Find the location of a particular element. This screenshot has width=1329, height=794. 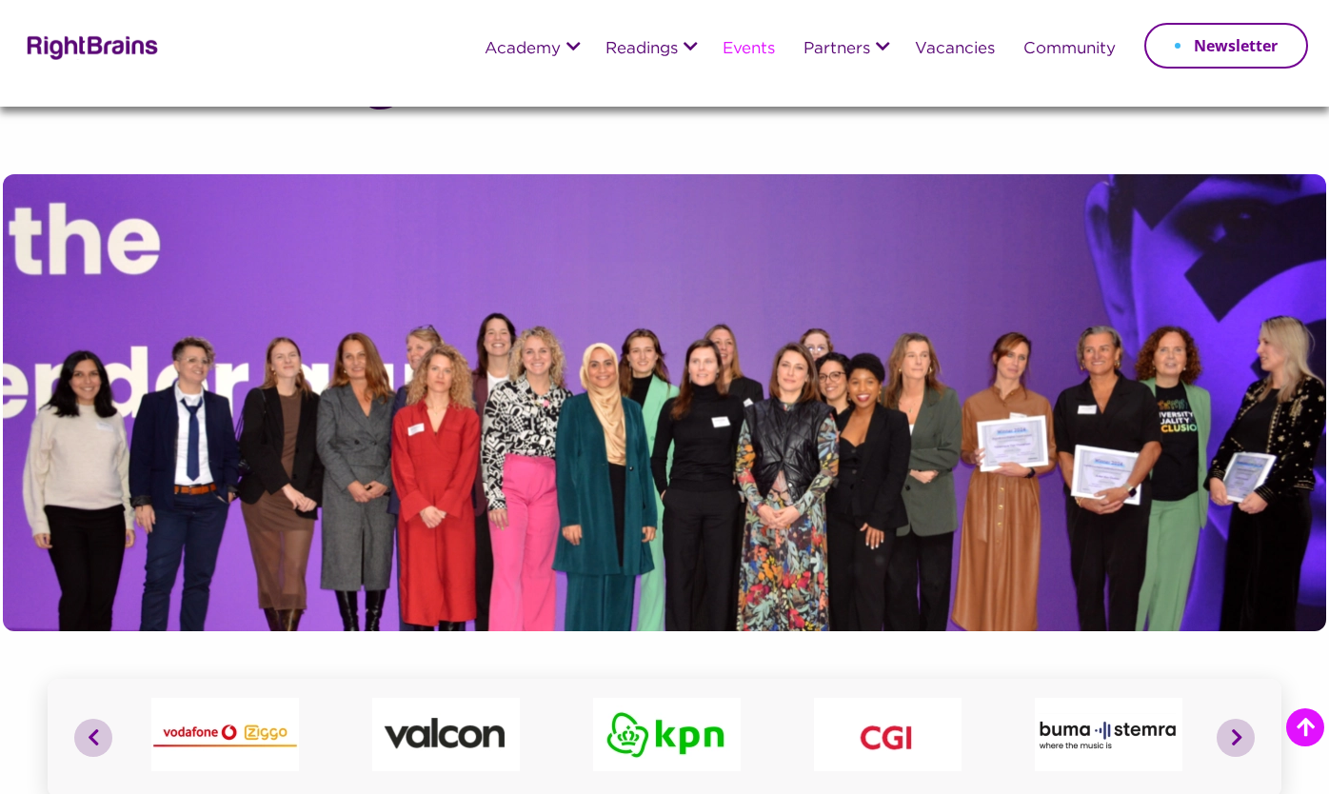

a: Newsletter is located at coordinates (1226, 46).